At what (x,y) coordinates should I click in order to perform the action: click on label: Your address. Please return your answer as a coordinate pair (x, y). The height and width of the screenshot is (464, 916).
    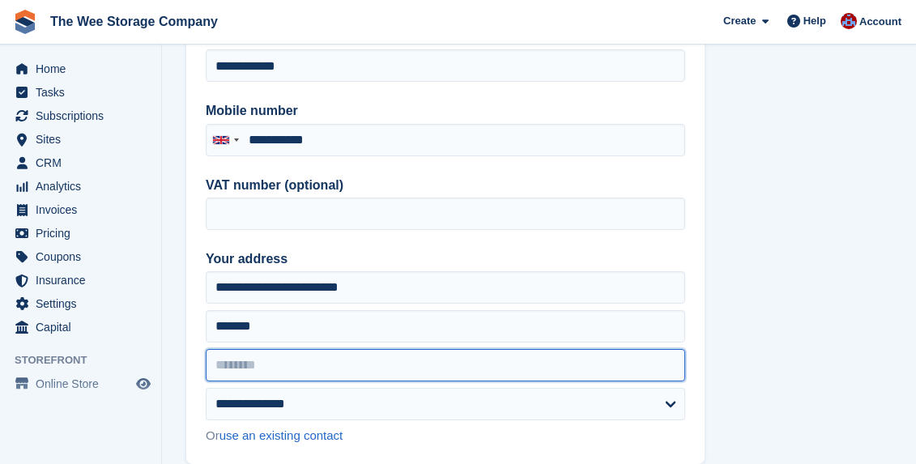
    Looking at the image, I should click on (445, 259).